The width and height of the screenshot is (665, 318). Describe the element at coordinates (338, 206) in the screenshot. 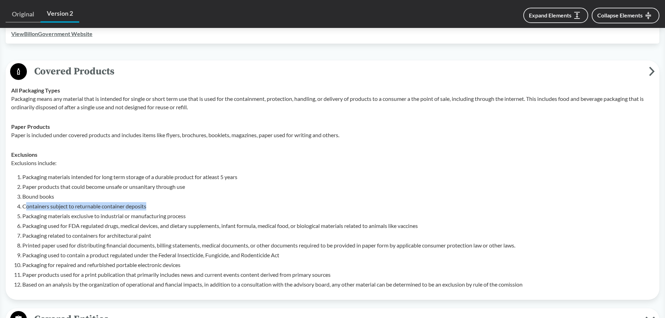

I see `li: Containers subject to returnable container deposits` at that location.